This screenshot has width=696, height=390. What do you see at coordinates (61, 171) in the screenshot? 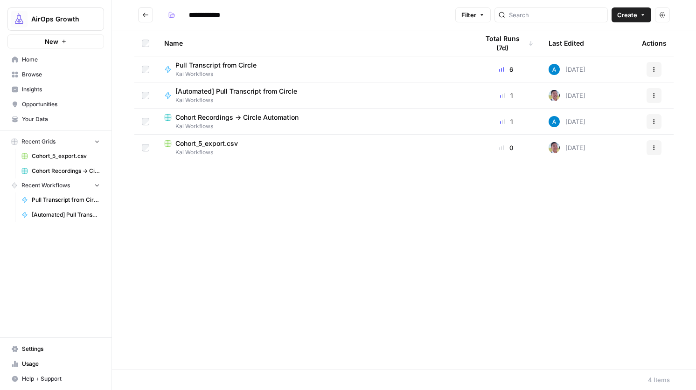
I see `a: Cohort Recordings -> Circle Automation` at bounding box center [61, 171].